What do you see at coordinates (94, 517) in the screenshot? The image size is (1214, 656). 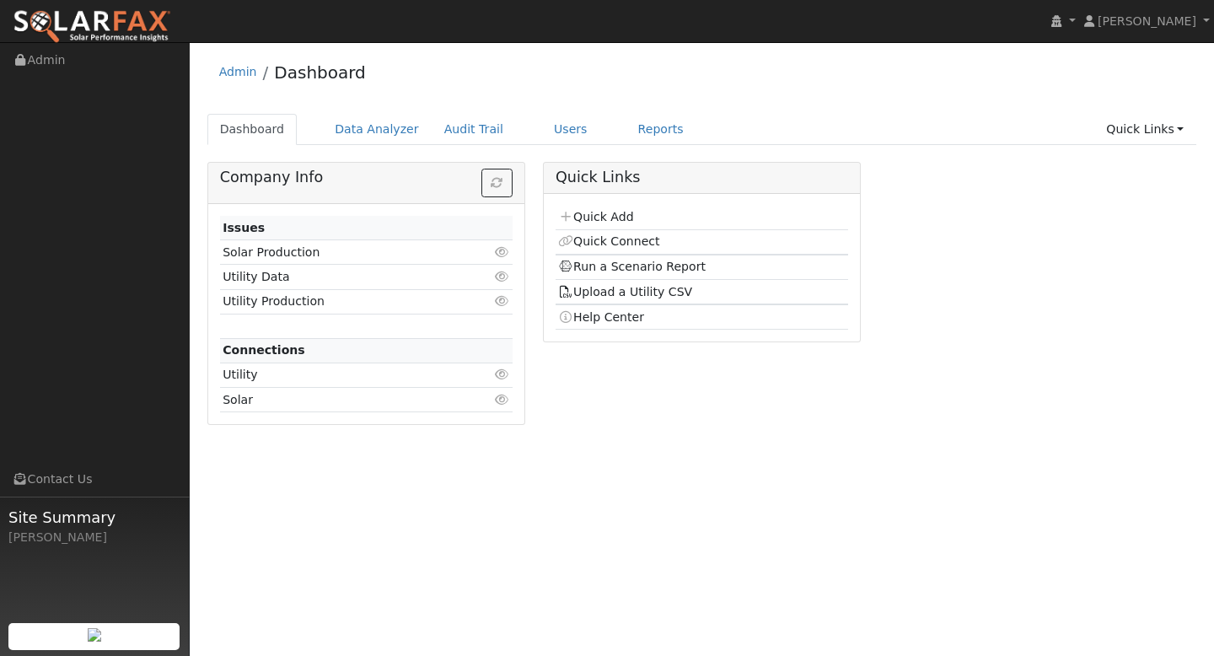 I see `span: Site Summary` at bounding box center [94, 517].